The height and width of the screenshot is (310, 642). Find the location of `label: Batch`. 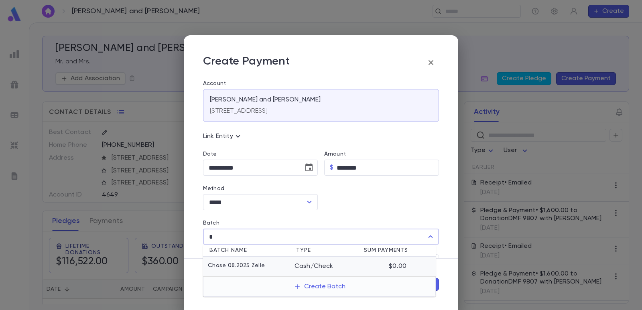

label: Batch is located at coordinates (211, 223).